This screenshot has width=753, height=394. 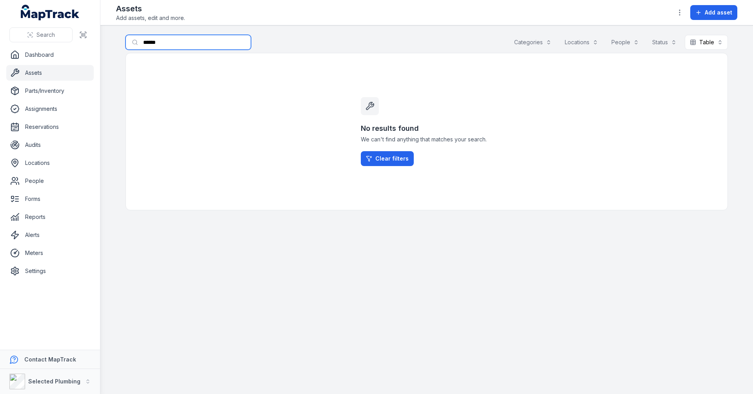 I want to click on span: Search, so click(x=45, y=35).